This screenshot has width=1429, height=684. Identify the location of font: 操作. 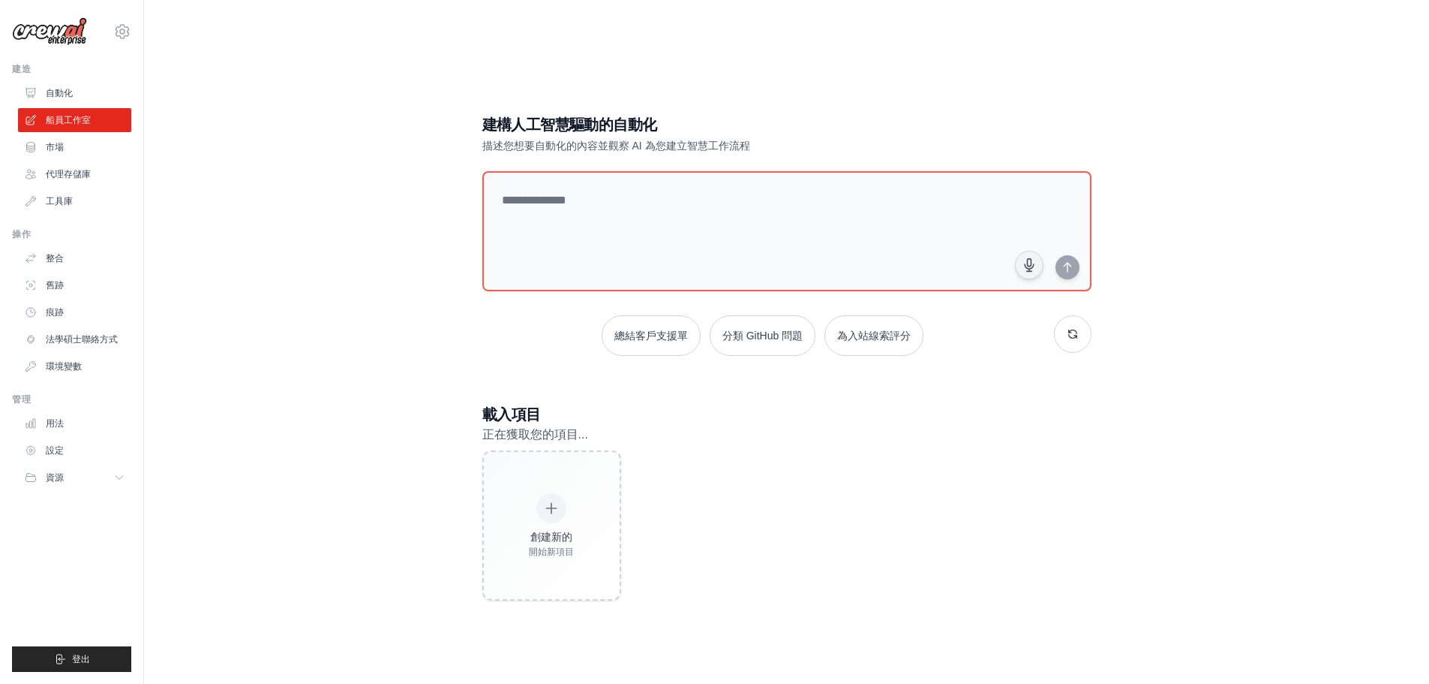
(21, 234).